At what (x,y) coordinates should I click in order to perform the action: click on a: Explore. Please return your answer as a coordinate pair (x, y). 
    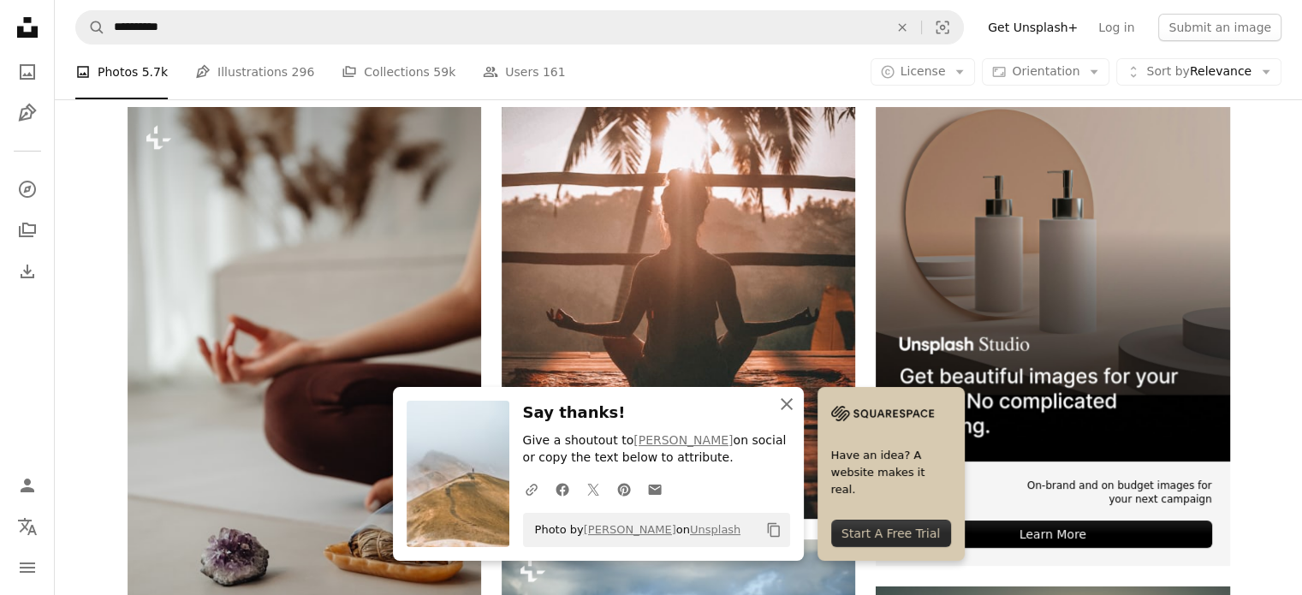
    Looking at the image, I should click on (27, 189).